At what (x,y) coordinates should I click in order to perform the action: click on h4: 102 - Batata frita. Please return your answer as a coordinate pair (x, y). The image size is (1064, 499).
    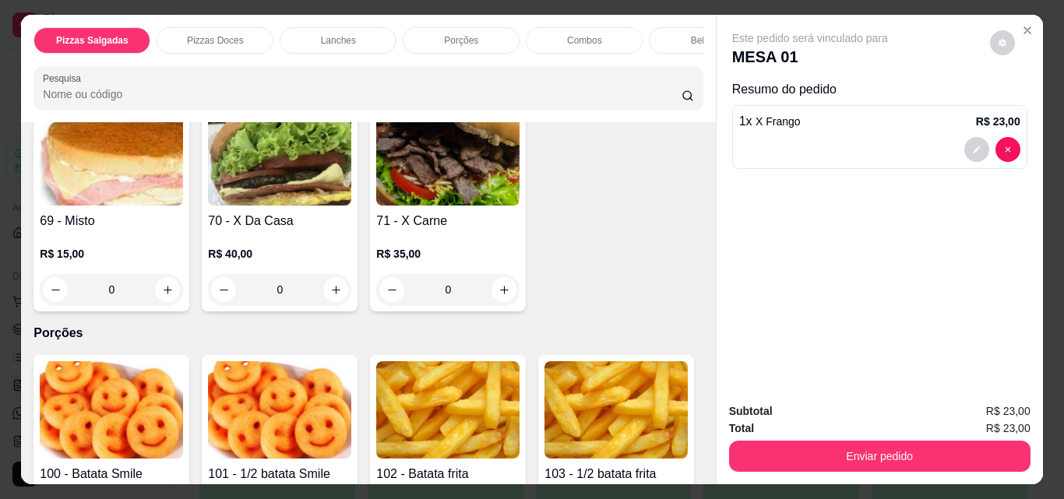
    Looking at the image, I should click on (448, 474).